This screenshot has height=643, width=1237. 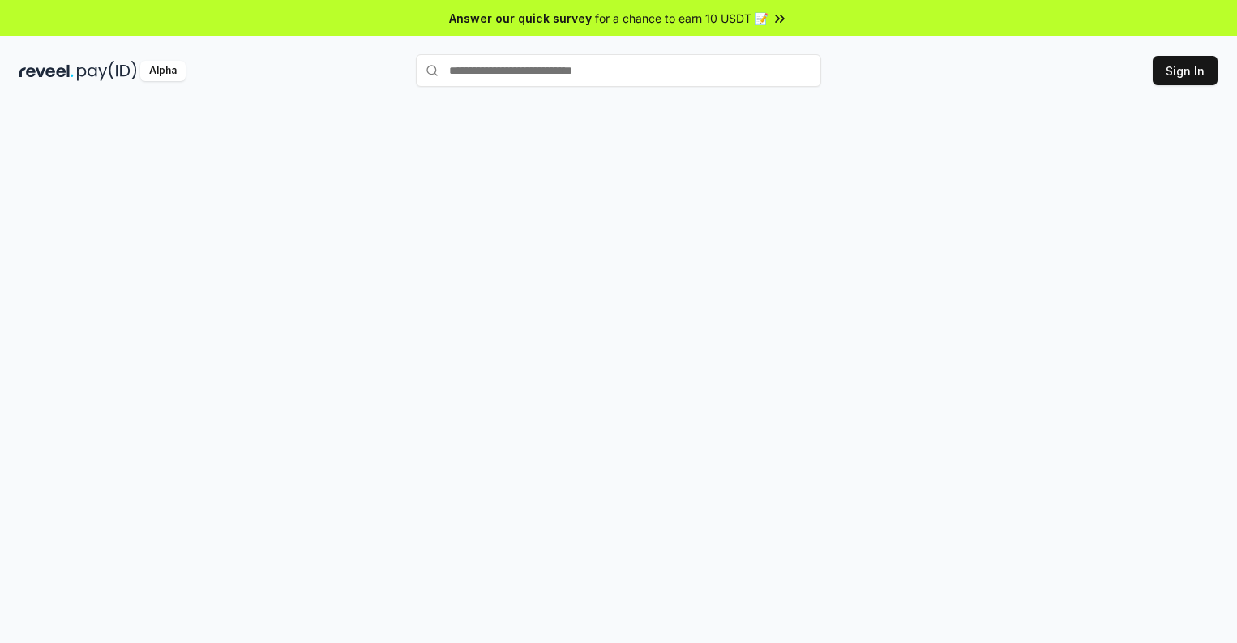 What do you see at coordinates (1185, 71) in the screenshot?
I see `button: Sign In` at bounding box center [1185, 71].